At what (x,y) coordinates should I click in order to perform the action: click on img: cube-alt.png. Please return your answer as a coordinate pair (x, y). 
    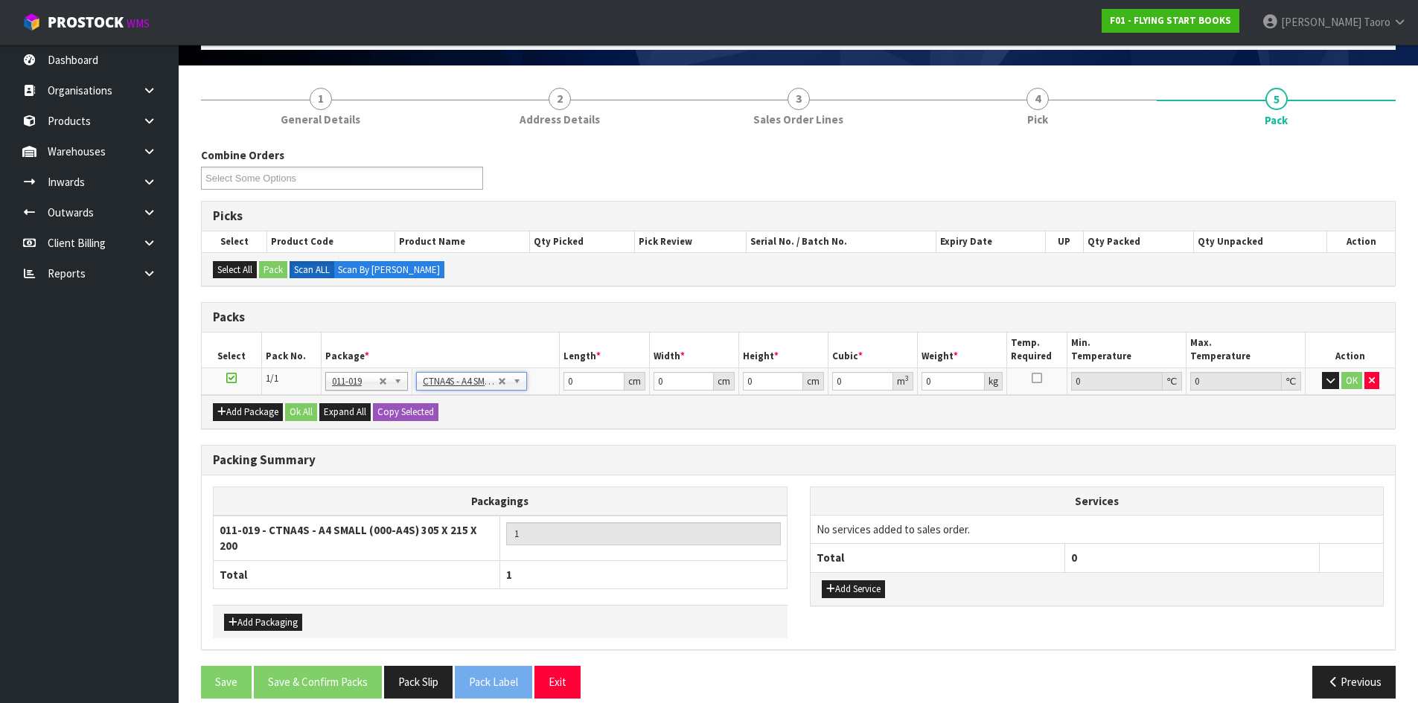
    Looking at the image, I should click on (31, 22).